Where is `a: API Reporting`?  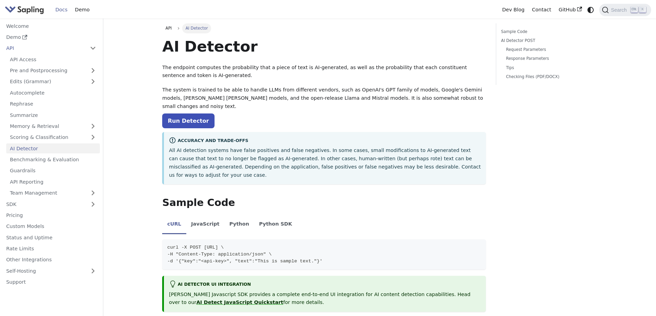 a: API Reporting is located at coordinates (53, 182).